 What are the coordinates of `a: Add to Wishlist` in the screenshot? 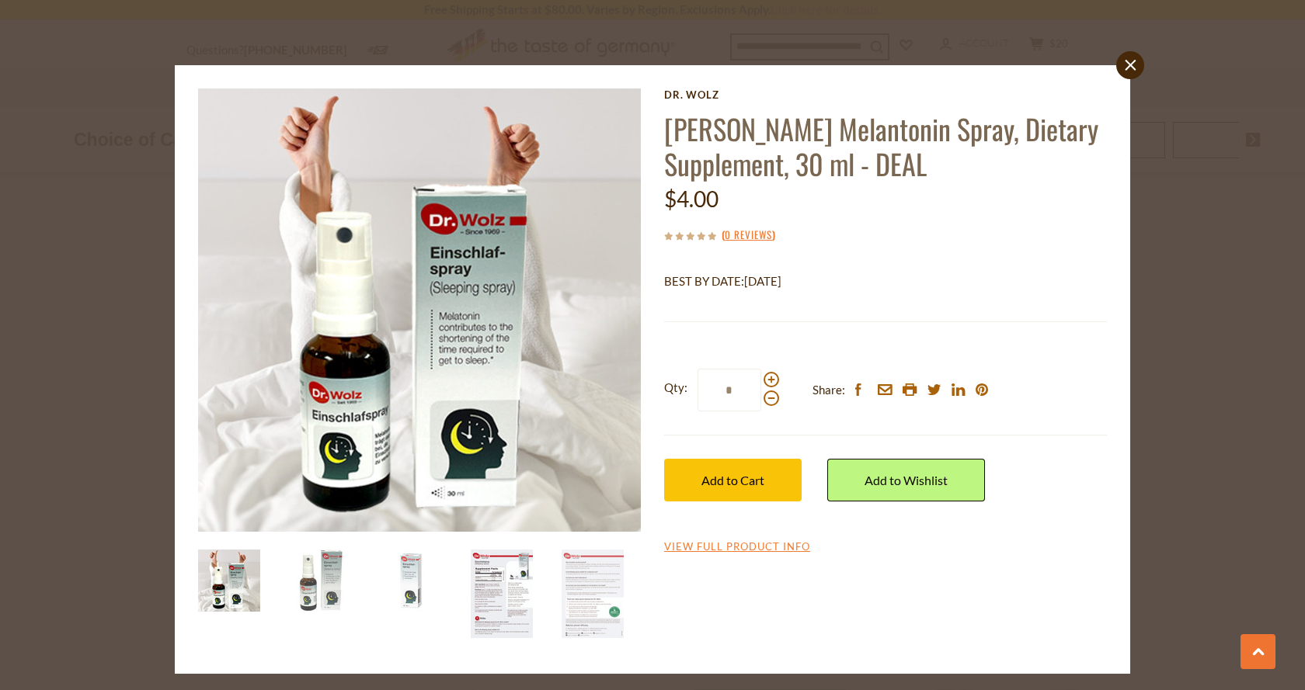 It's located at (906, 480).